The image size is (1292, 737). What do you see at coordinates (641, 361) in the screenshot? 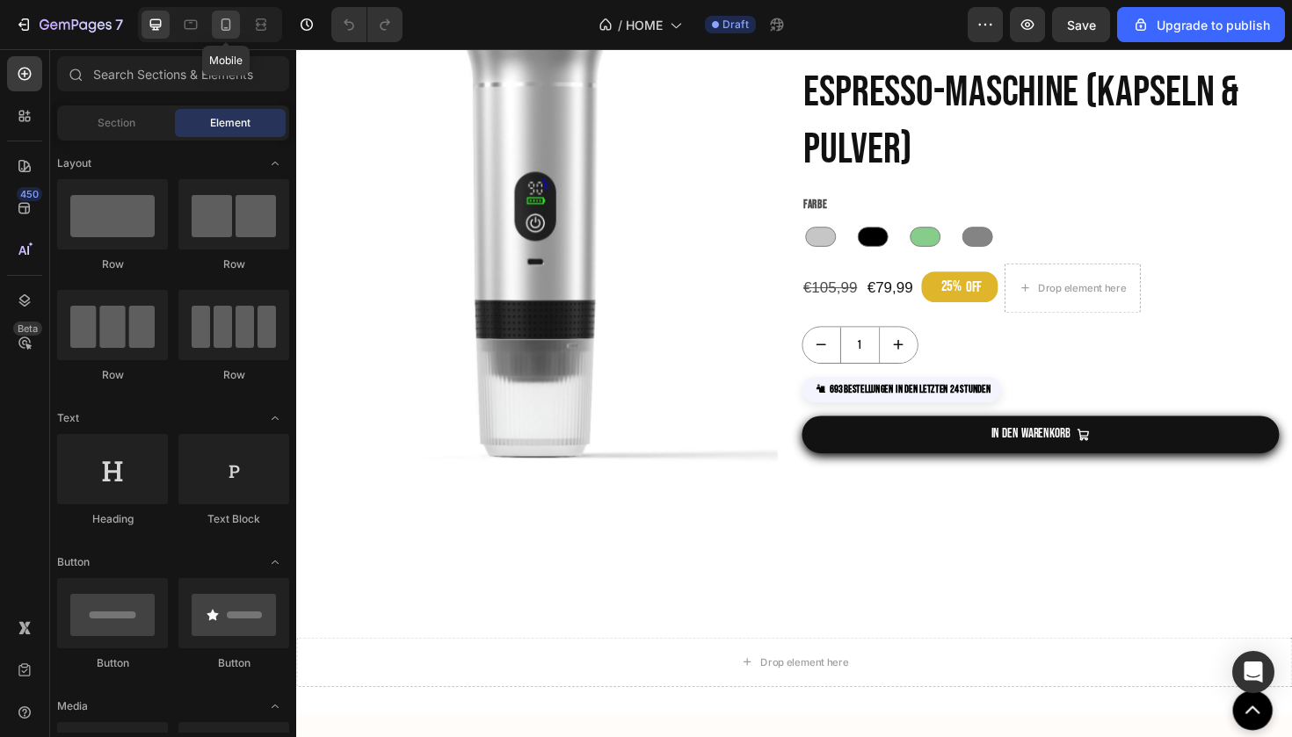
I see `div: 693 Bestellungen in den letzten 24 Stunden` at bounding box center [641, 361].